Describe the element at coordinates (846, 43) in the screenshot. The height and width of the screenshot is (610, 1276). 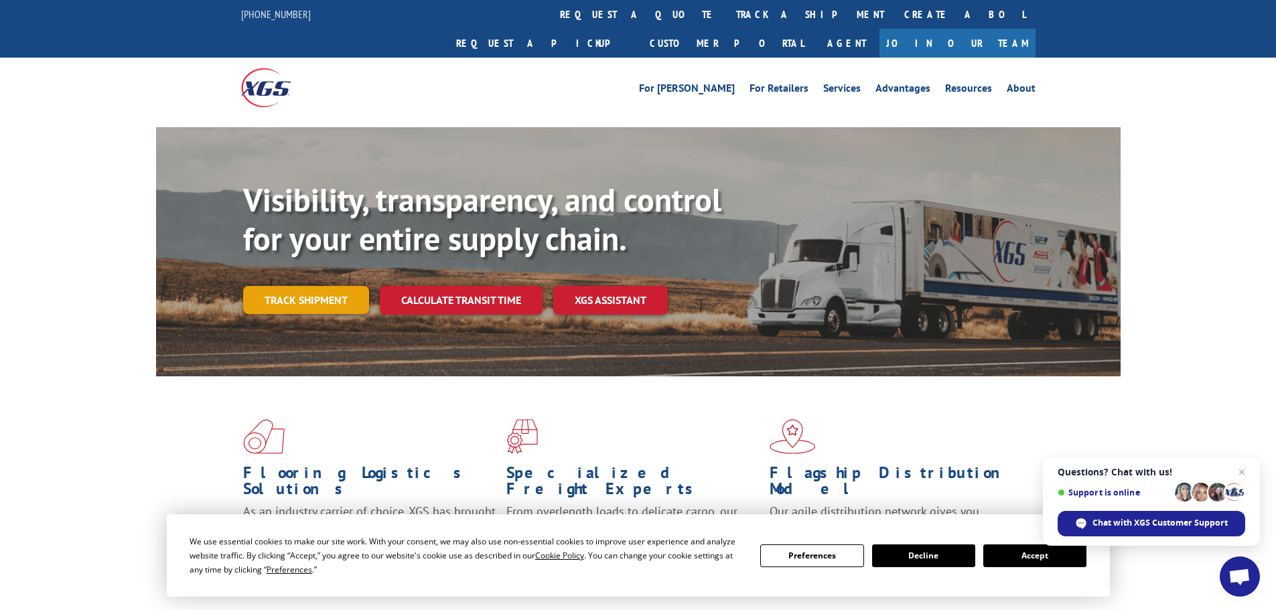
I see `a: Agent` at that location.